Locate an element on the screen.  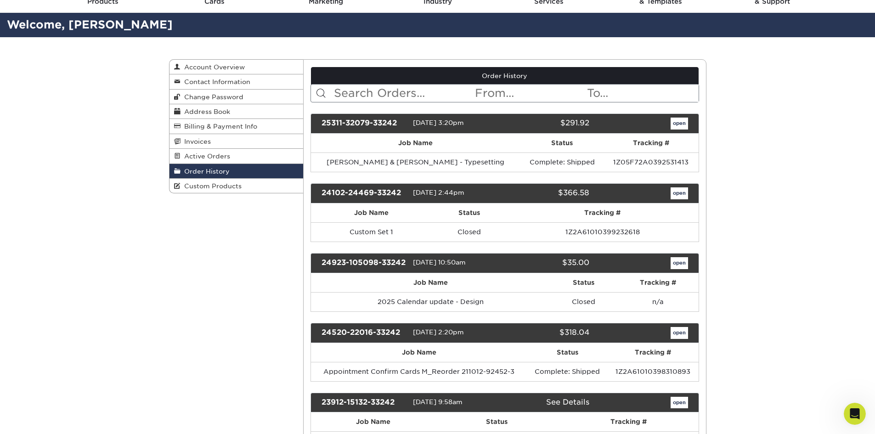
div: Should you have any questions, please utilize our chat feature. We look forward to serving you! is located at coordinates (79, 248).